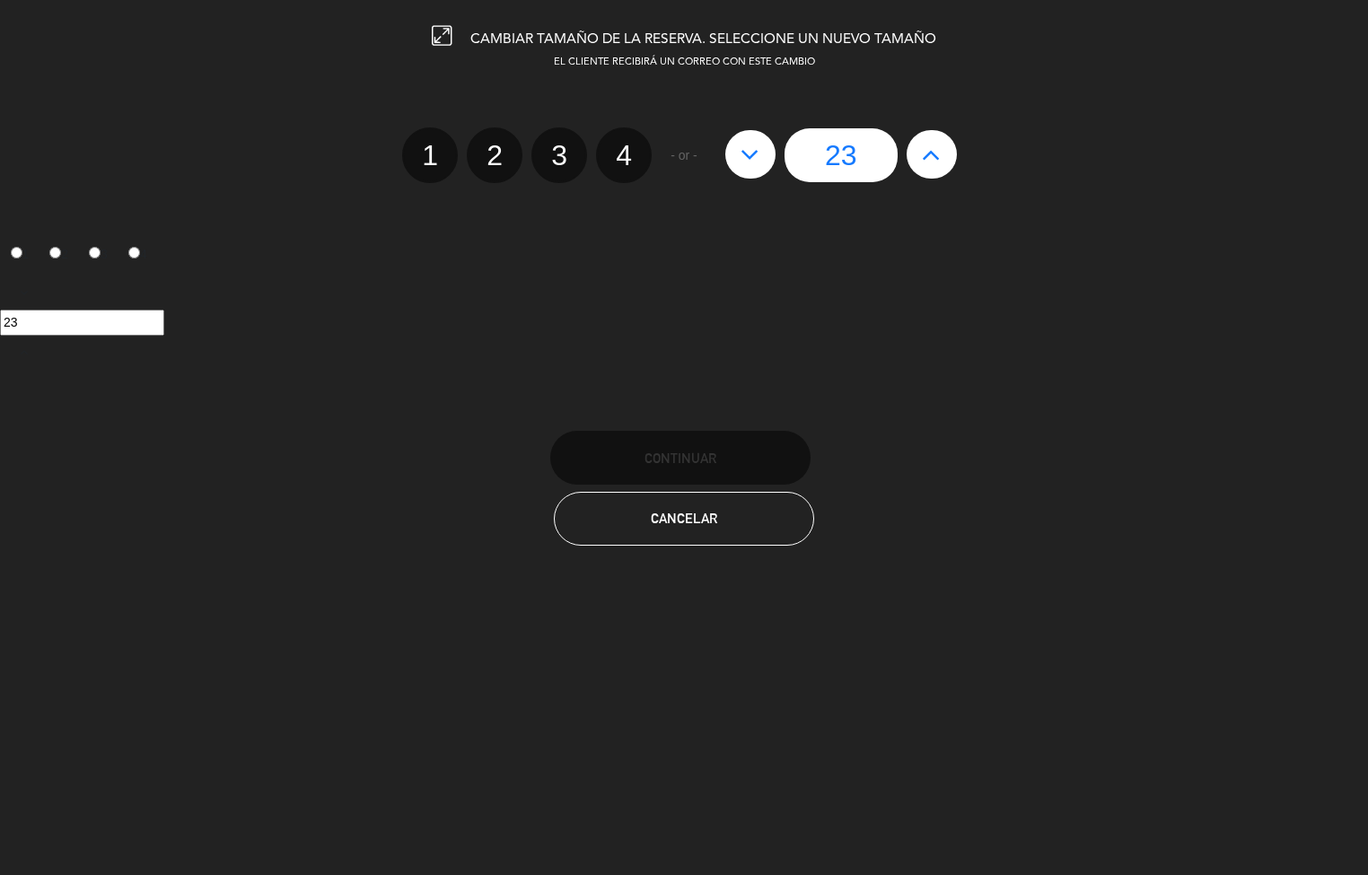 The height and width of the screenshot is (875, 1368). I want to click on input: 3, so click(94, 252).